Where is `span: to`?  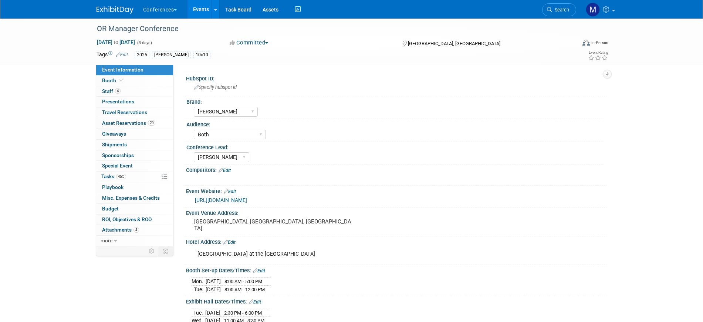 span: to is located at coordinates (116, 42).